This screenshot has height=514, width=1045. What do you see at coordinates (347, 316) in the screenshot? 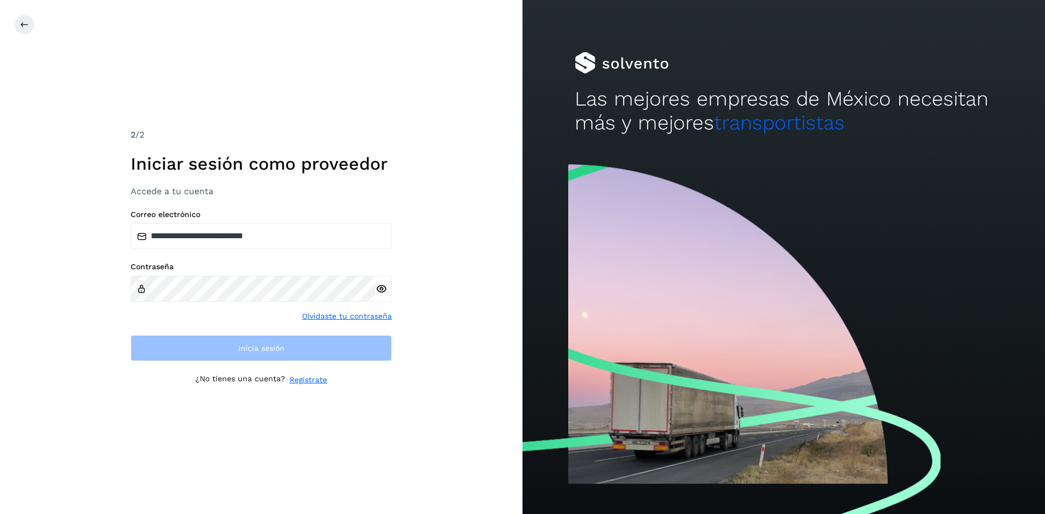
I see `a: Olvidaste tu contraseña` at bounding box center [347, 316].